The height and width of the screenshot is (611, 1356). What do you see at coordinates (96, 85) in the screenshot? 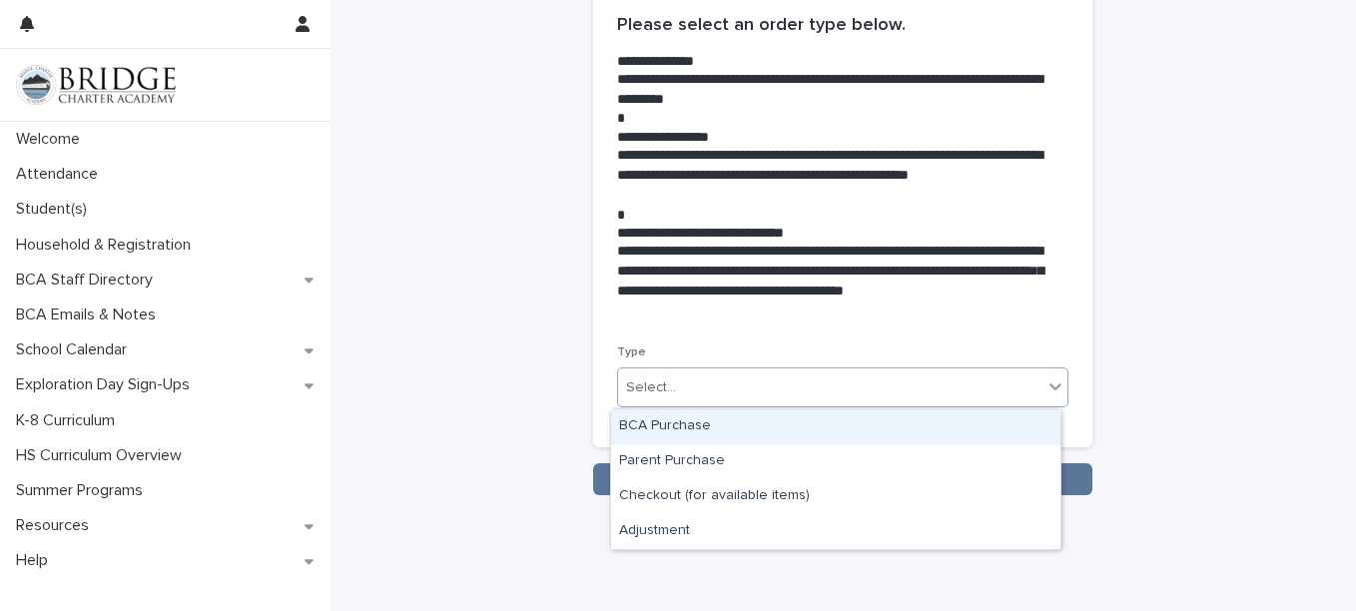
I see `img: V1C1m3IdTEidaUdm9Hs0` at bounding box center [96, 85].